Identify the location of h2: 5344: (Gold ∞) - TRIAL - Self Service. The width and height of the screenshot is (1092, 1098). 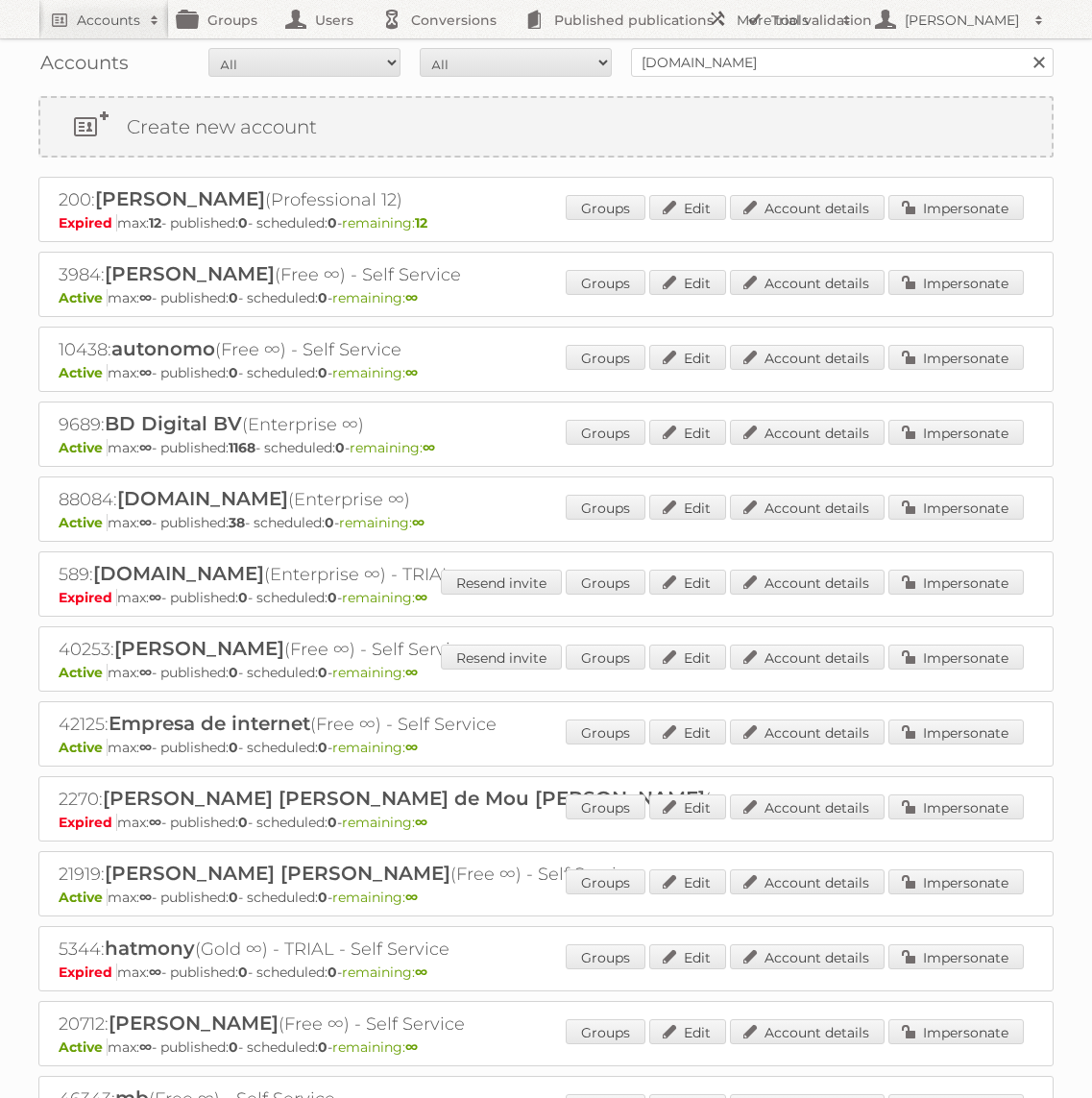
(395, 949).